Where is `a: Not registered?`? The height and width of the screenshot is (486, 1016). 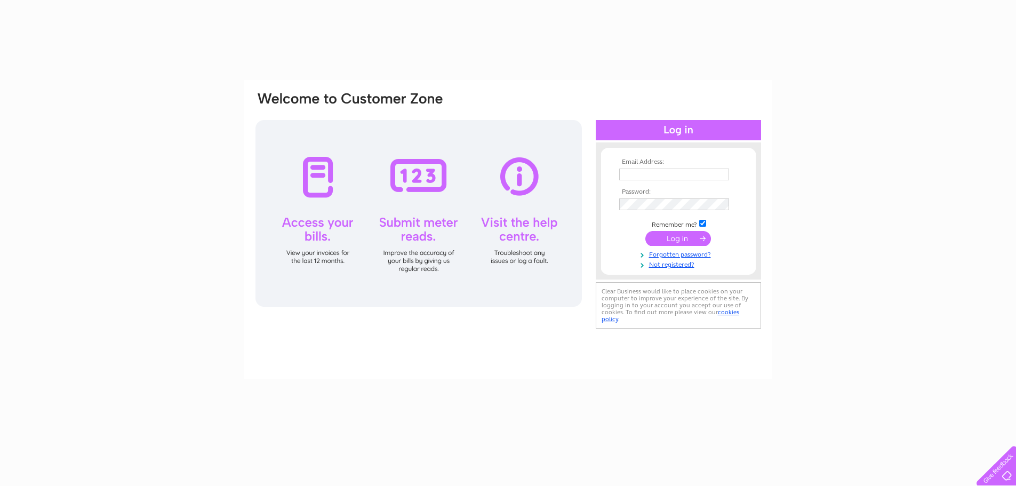
a: Not registered? is located at coordinates (679, 263).